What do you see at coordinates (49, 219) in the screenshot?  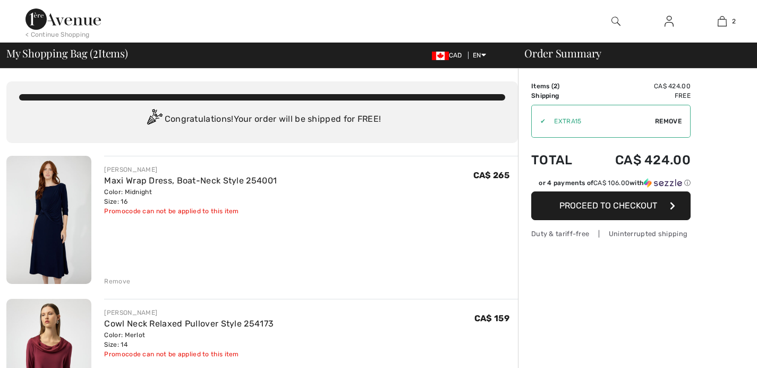 I see `img: Maxi Wrap Dress, Boat-Neck Style 254001` at bounding box center [49, 219].